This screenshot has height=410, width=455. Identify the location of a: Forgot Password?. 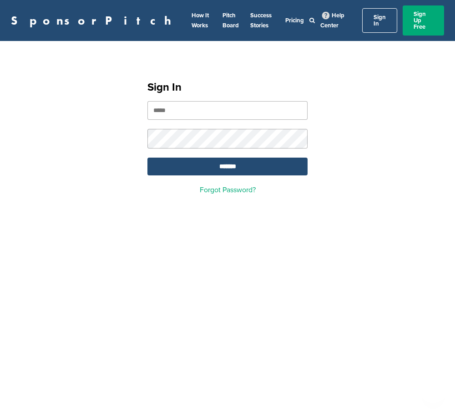
(228, 190).